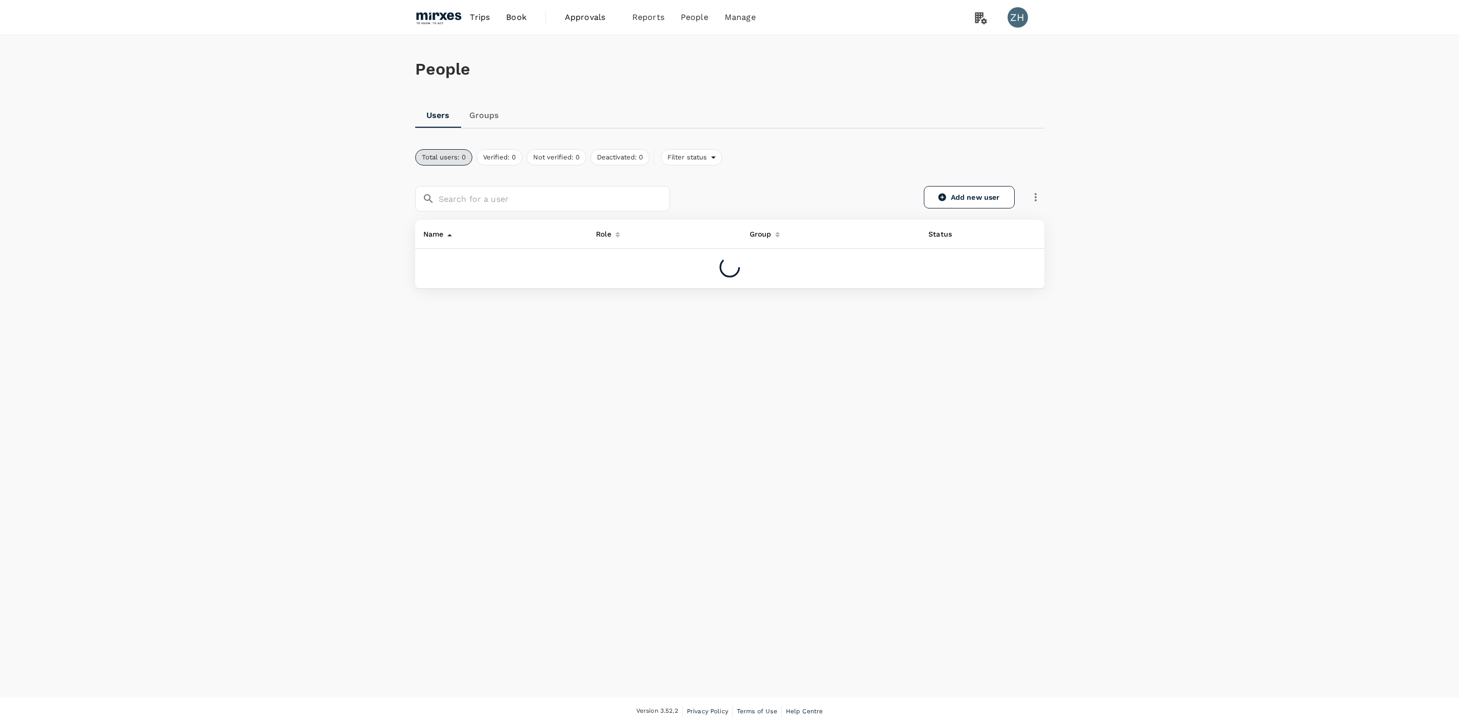  I want to click on div: Filter status, so click(692, 157).